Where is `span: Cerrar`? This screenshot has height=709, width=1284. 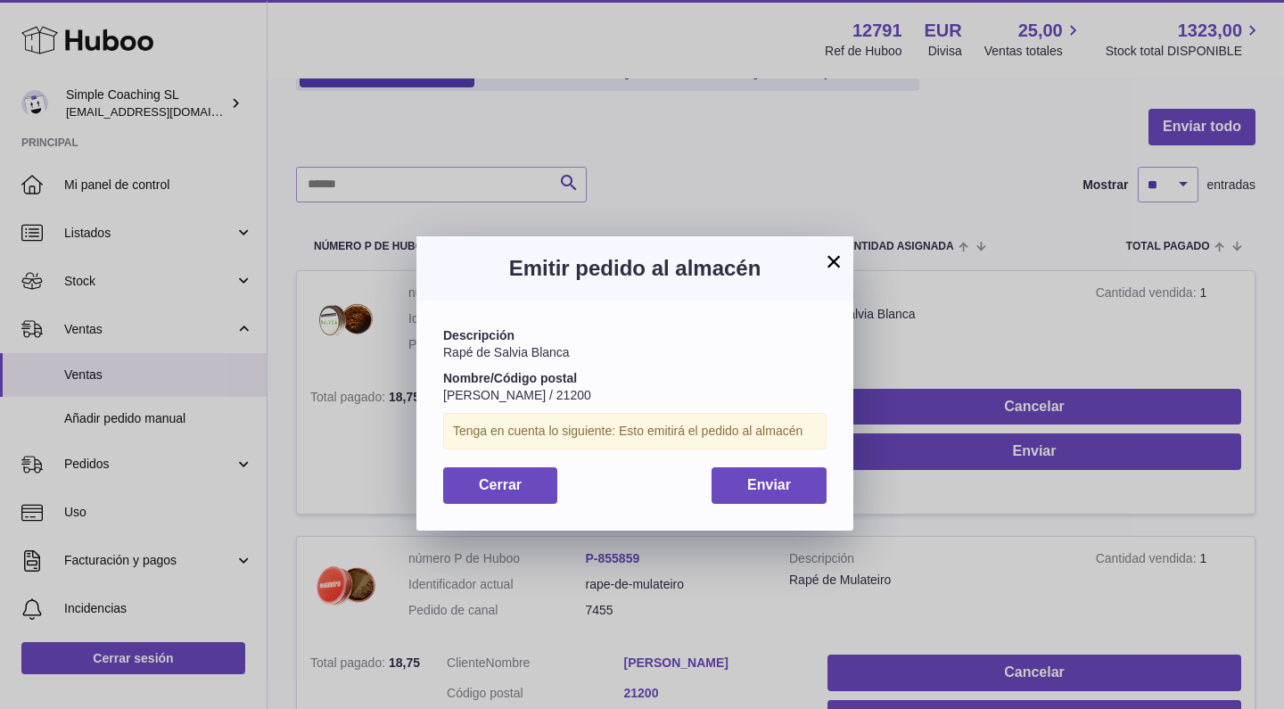 span: Cerrar is located at coordinates (500, 484).